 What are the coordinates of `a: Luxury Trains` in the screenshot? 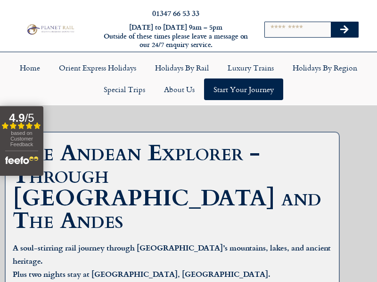 It's located at (250, 68).